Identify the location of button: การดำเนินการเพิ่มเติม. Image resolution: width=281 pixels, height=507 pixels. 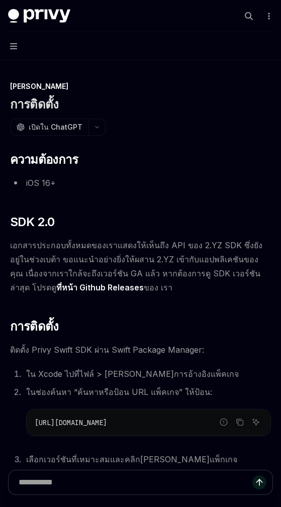
(268, 16).